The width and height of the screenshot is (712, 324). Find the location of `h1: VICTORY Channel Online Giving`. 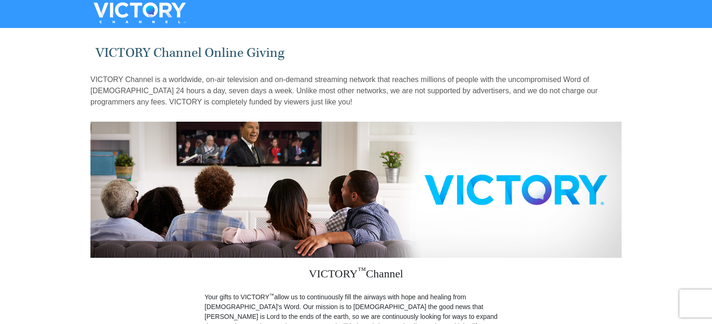

h1: VICTORY Channel Online Giving is located at coordinates (356, 53).